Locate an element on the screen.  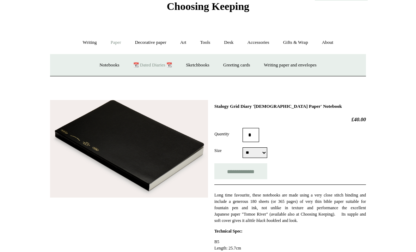
strong: Technical Spec: is located at coordinates (229, 231).